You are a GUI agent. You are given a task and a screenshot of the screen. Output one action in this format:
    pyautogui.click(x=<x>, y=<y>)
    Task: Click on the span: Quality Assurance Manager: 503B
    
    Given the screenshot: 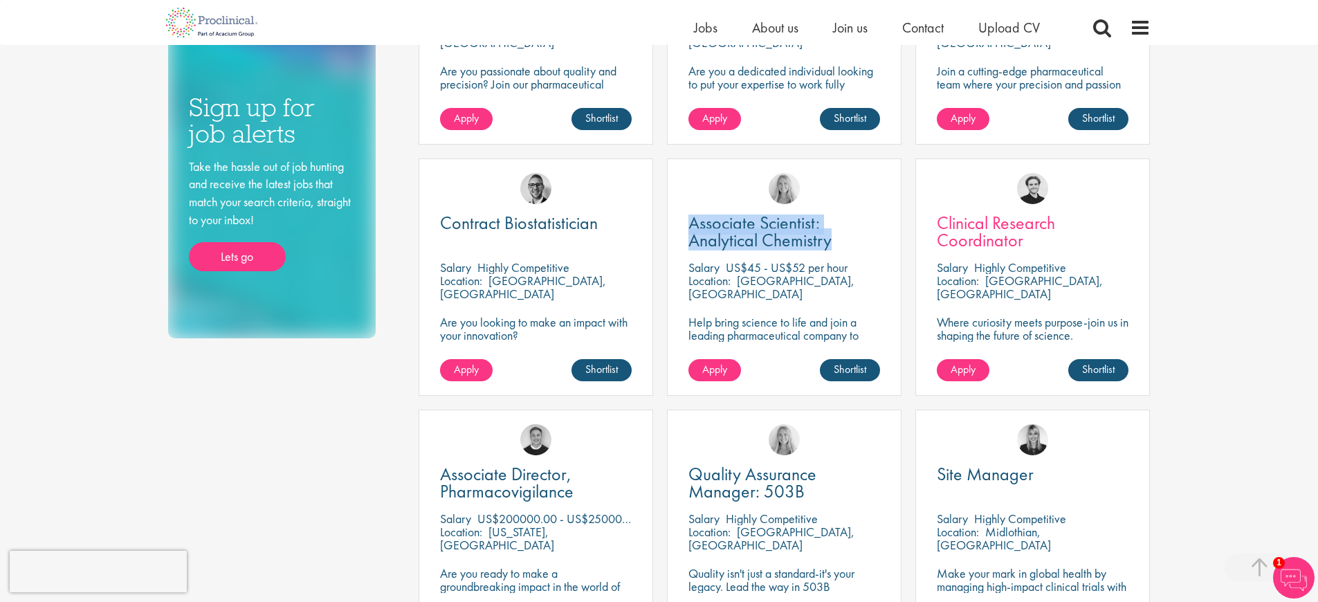 What is the action you would take?
    pyautogui.click(x=752, y=482)
    